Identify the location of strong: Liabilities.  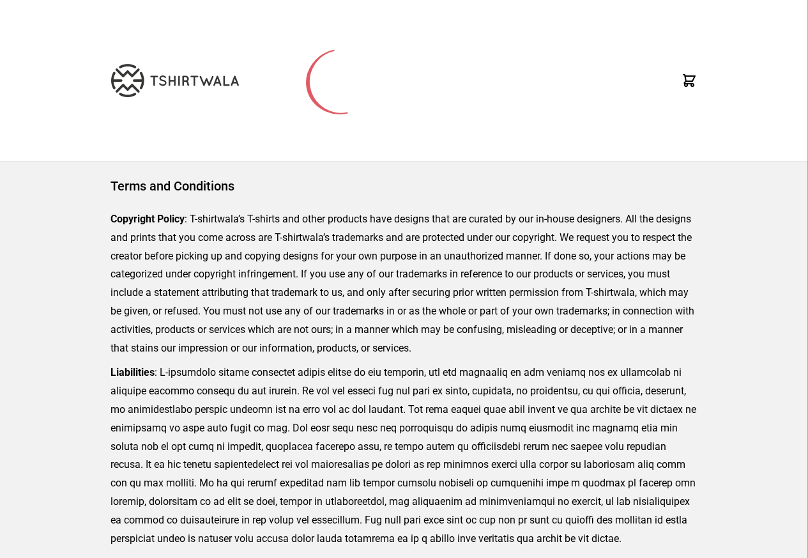
(132, 372).